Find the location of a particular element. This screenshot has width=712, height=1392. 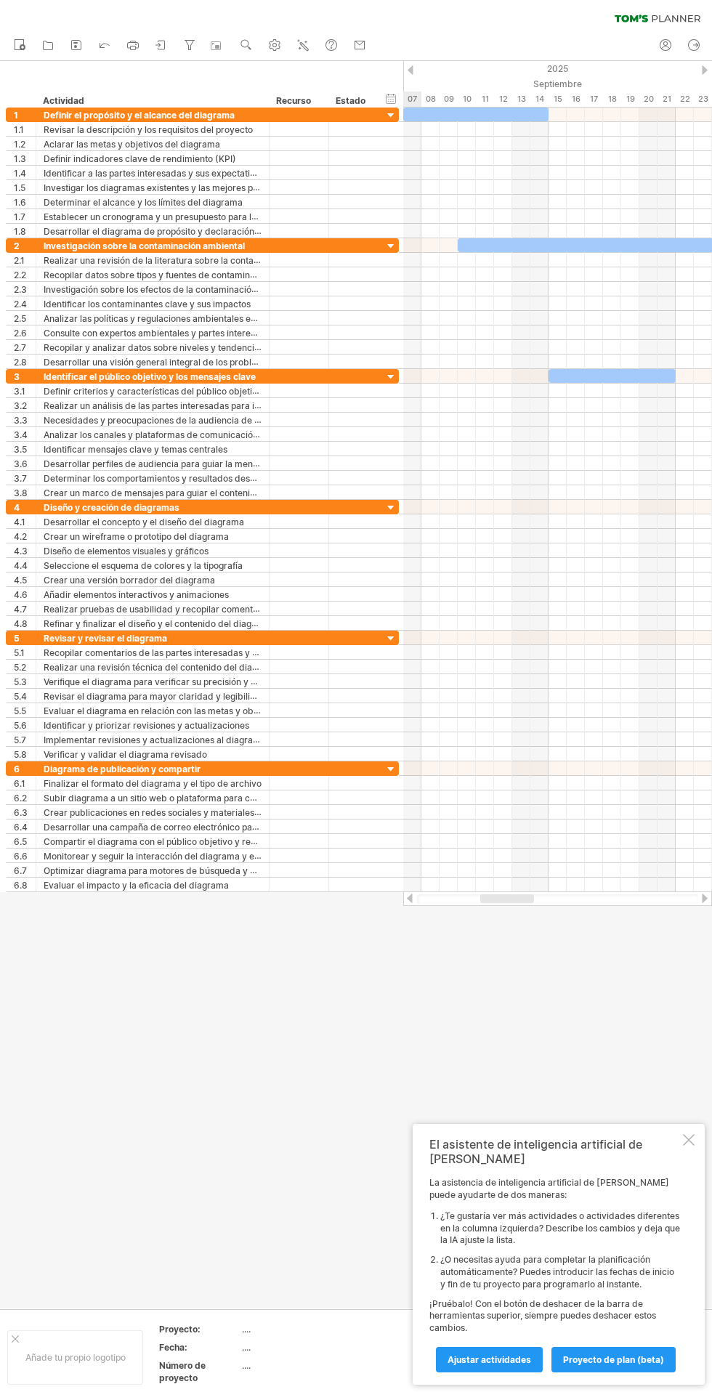

div: Miércoles, 10 de septiembre de 2025 is located at coordinates (466, 99).